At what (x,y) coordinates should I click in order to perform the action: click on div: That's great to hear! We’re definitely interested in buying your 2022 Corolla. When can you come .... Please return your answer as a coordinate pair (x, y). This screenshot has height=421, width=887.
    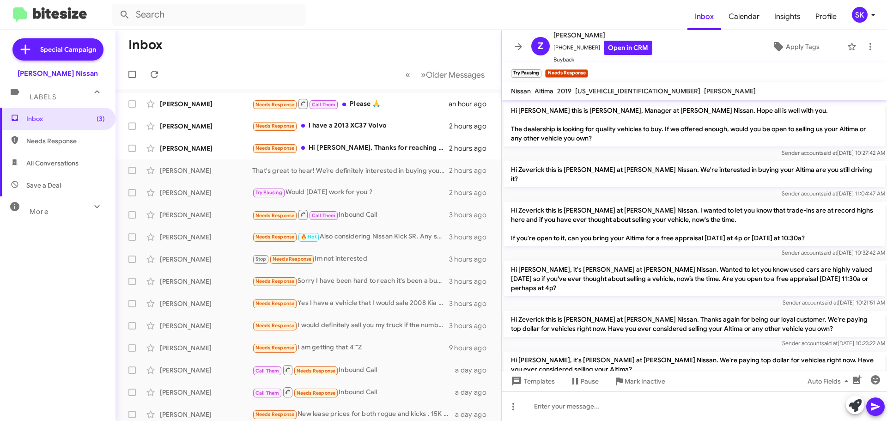
    Looking at the image, I should click on (351, 171).